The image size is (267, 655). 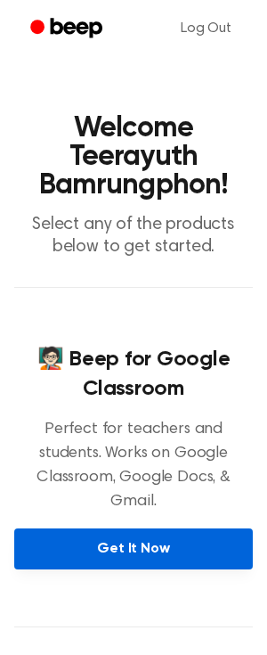 What do you see at coordinates (134, 374) in the screenshot?
I see `h4: 🧑🏻‍🏫 Beep for Google Classroom` at bounding box center [134, 374].